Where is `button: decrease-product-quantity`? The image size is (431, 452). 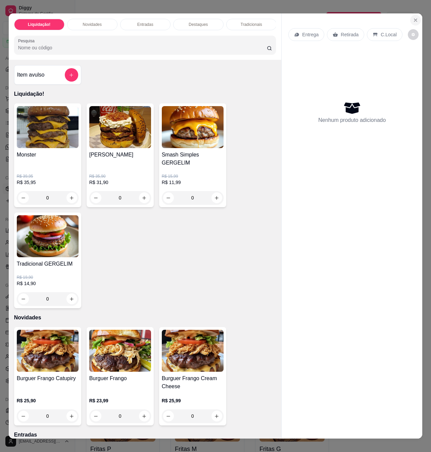 button: decrease-product-quantity is located at coordinates (413, 35).